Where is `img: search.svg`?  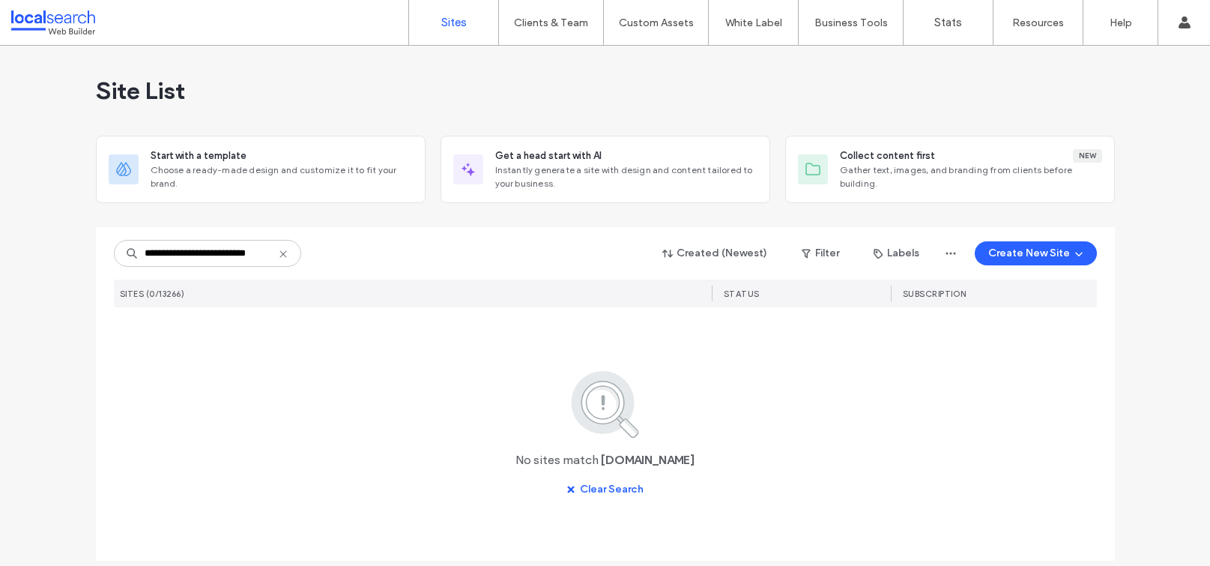 img: search.svg is located at coordinates (604, 404).